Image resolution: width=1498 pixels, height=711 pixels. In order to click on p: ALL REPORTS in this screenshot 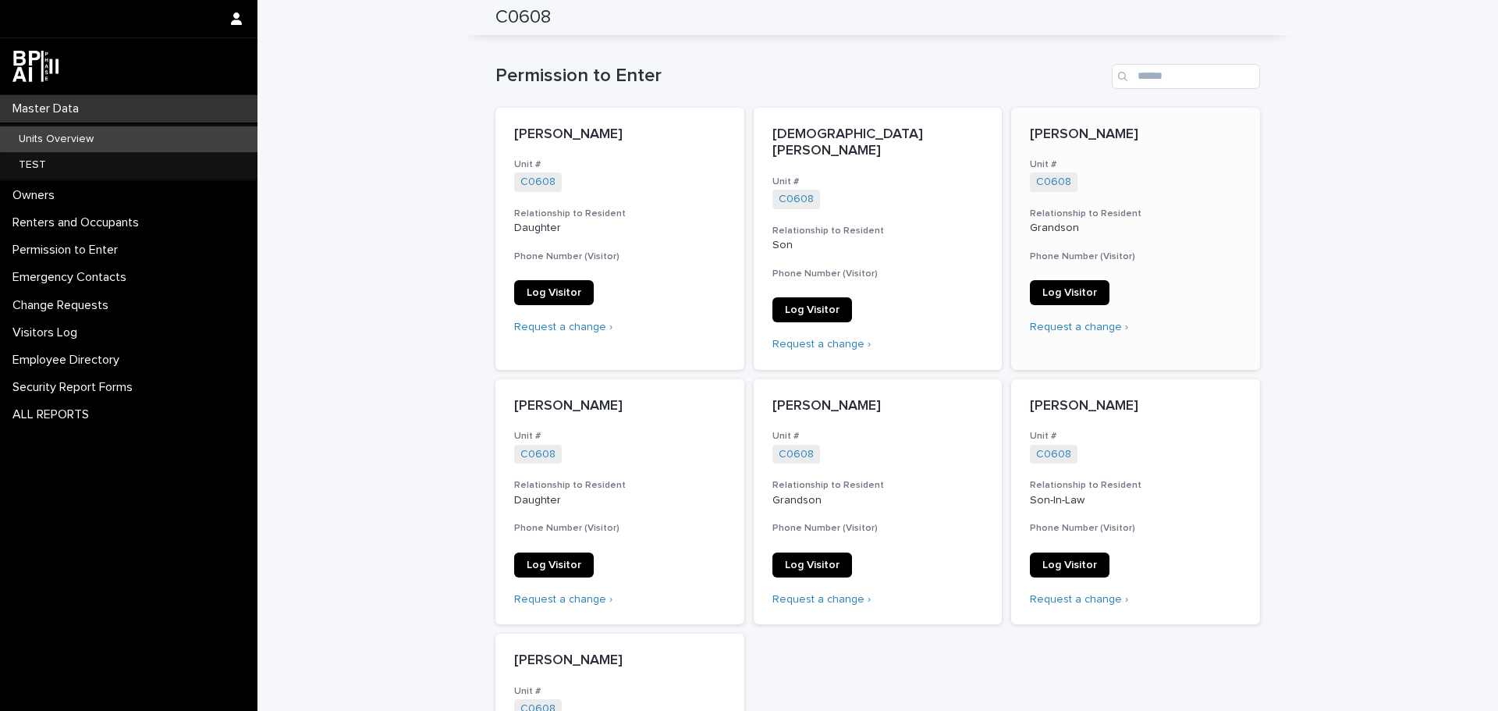, I will do `click(54, 414)`.